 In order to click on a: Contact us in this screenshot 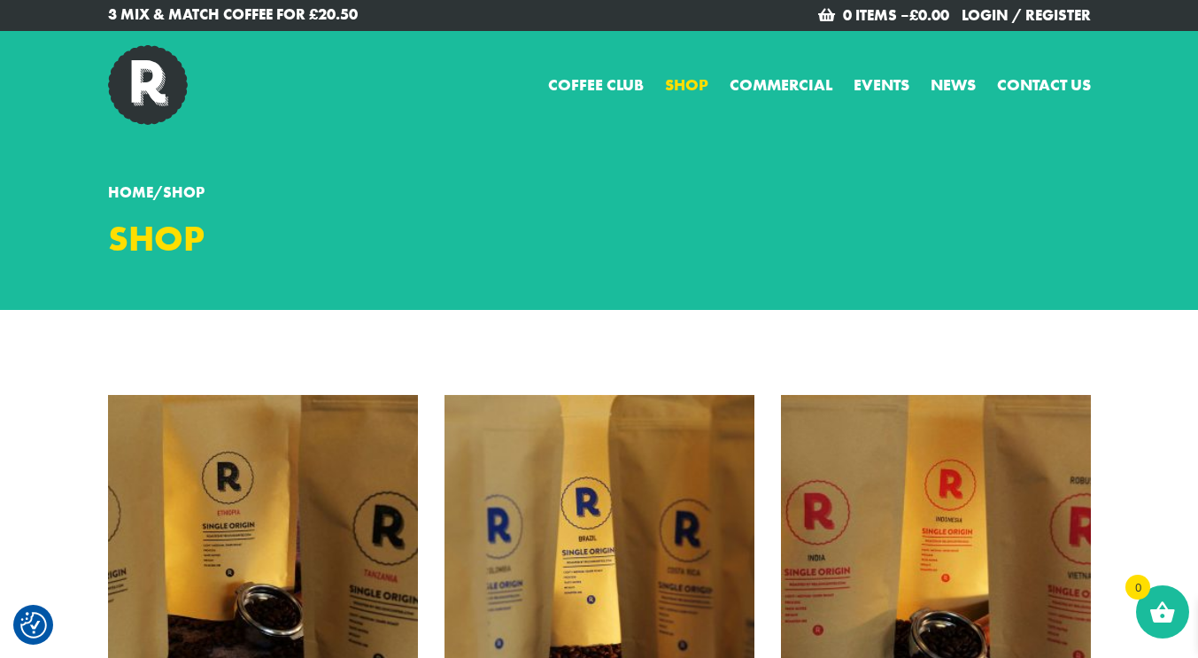, I will do `click(1044, 84)`.